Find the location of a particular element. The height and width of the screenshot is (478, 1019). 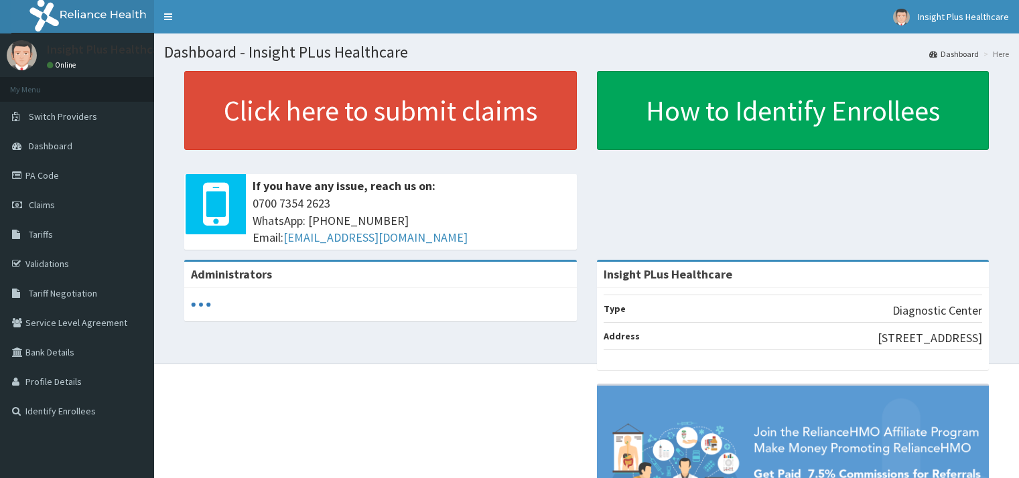

a: Online is located at coordinates (63, 65).